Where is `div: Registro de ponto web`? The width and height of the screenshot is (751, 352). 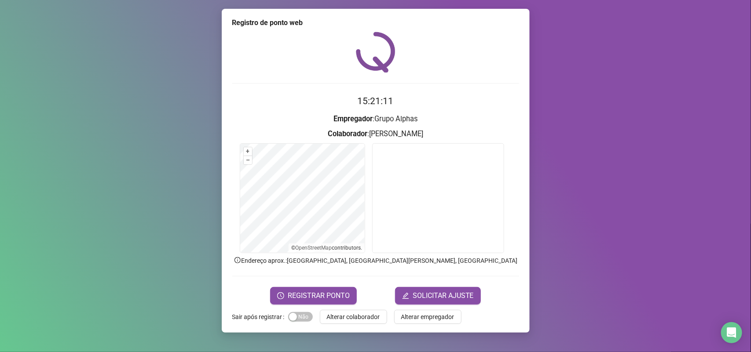 div: Registro de ponto web is located at coordinates (376, 23).